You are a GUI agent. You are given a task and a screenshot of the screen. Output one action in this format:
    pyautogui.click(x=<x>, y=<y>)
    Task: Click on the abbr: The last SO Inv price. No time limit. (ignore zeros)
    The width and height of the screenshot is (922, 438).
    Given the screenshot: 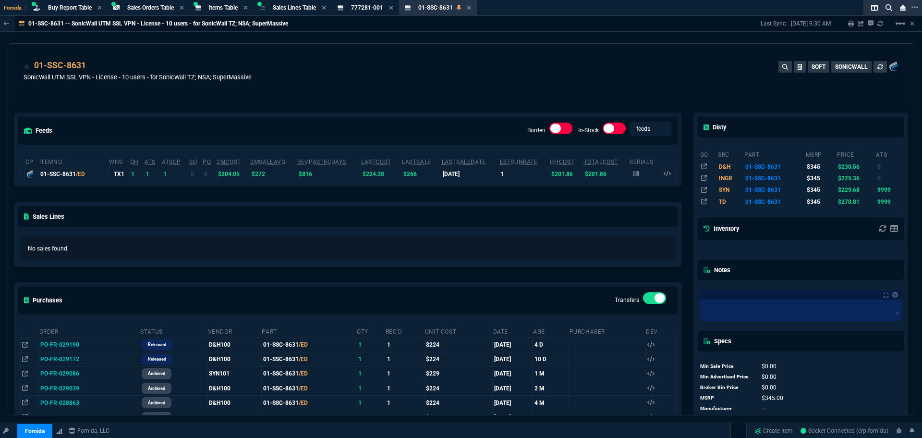 What is the action you would take?
    pyautogui.click(x=417, y=162)
    